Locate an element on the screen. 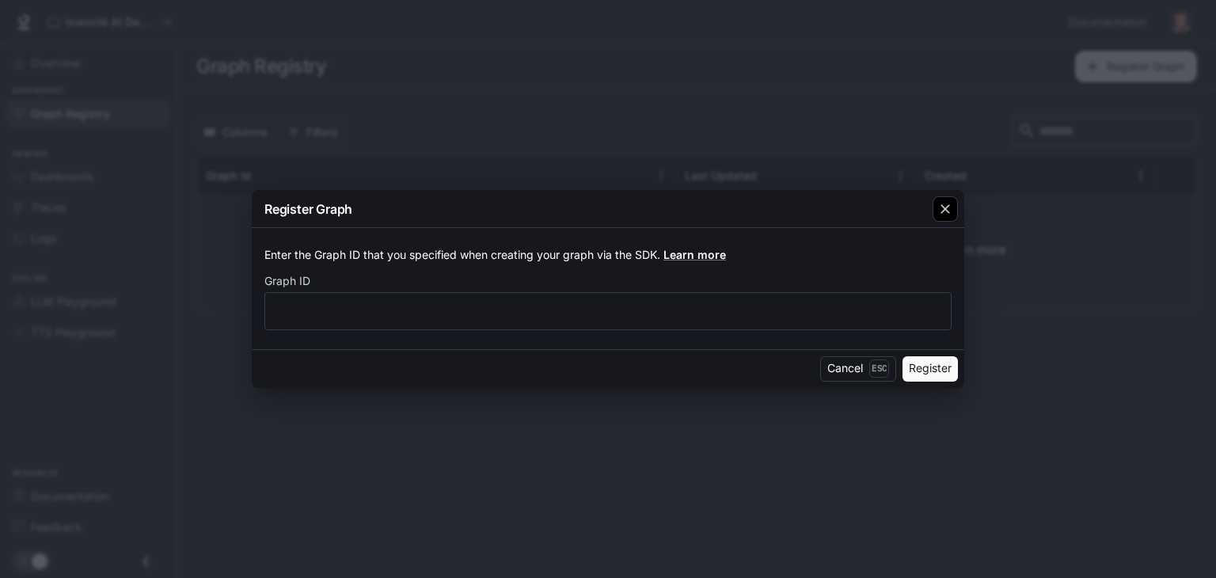  a: Learn more is located at coordinates (694, 254).